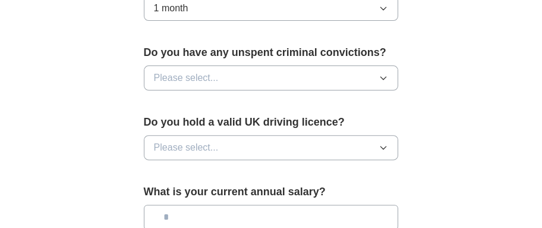  Describe the element at coordinates (171, 8) in the screenshot. I see `span: 1 month` at that location.